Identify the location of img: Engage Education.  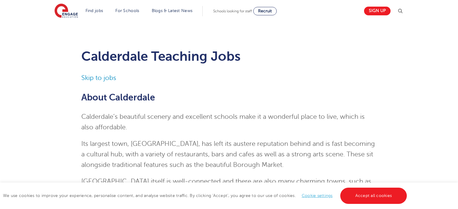
(66, 11).